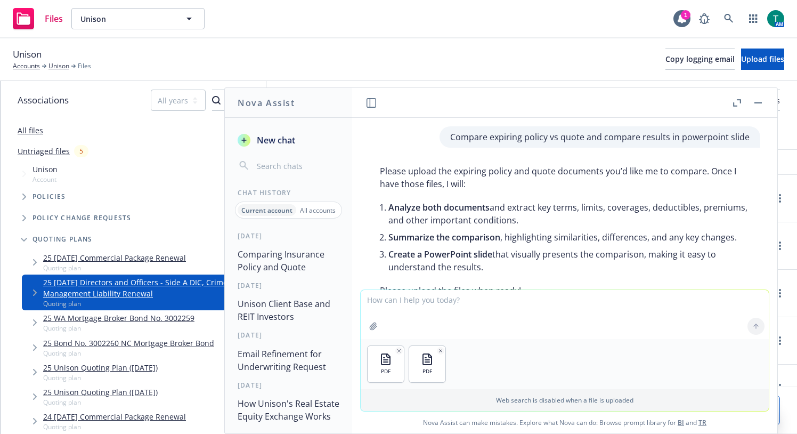 The height and width of the screenshot is (434, 797). What do you see at coordinates (119, 318) in the screenshot?
I see `a: 25 WA Mortgage Broker Bond No. 3002259` at bounding box center [119, 318].